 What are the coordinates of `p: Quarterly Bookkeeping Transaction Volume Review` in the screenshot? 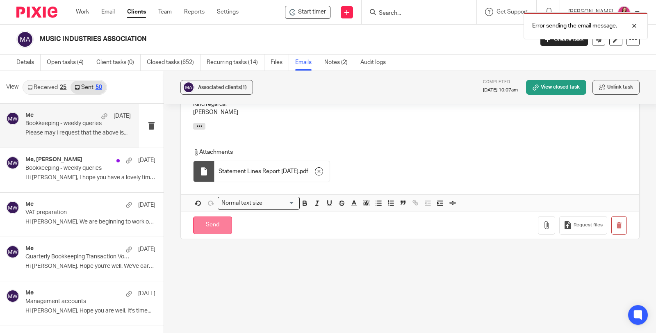 It's located at (78, 257).